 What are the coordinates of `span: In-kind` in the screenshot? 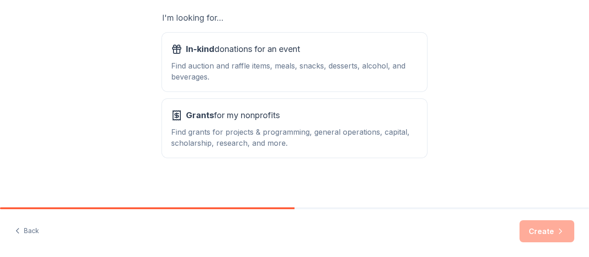 It's located at (200, 49).